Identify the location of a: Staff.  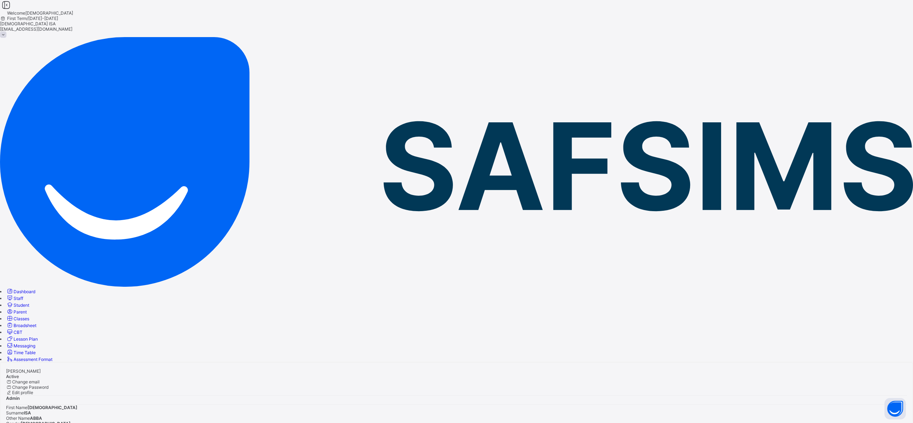
(15, 298).